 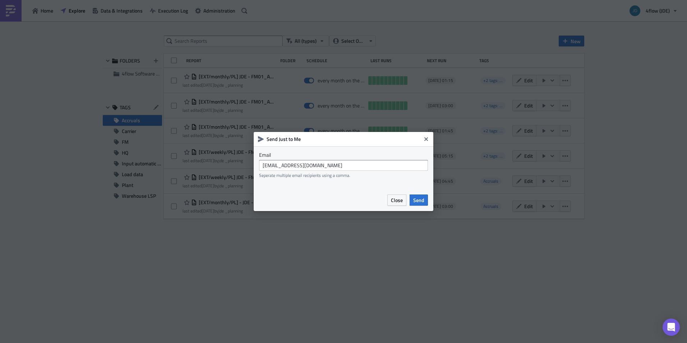 I want to click on div: Seperate multiple email recipients using a comma., so click(x=344, y=175).